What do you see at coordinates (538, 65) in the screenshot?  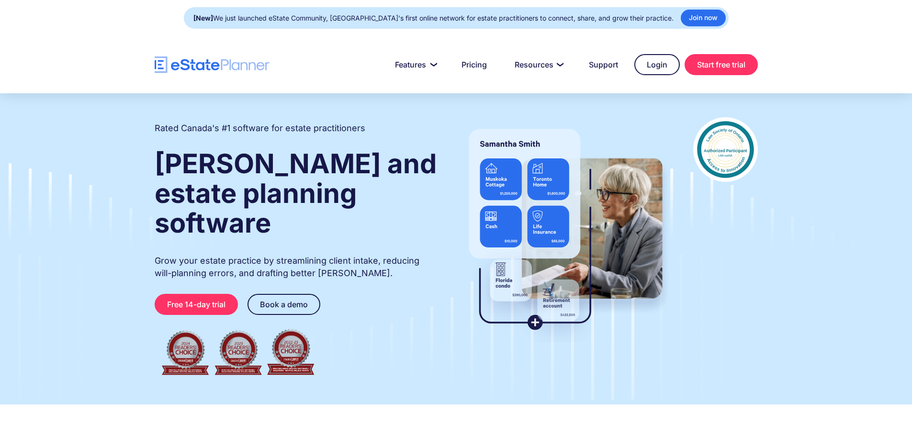 I see `a: Resources` at bounding box center [538, 65].